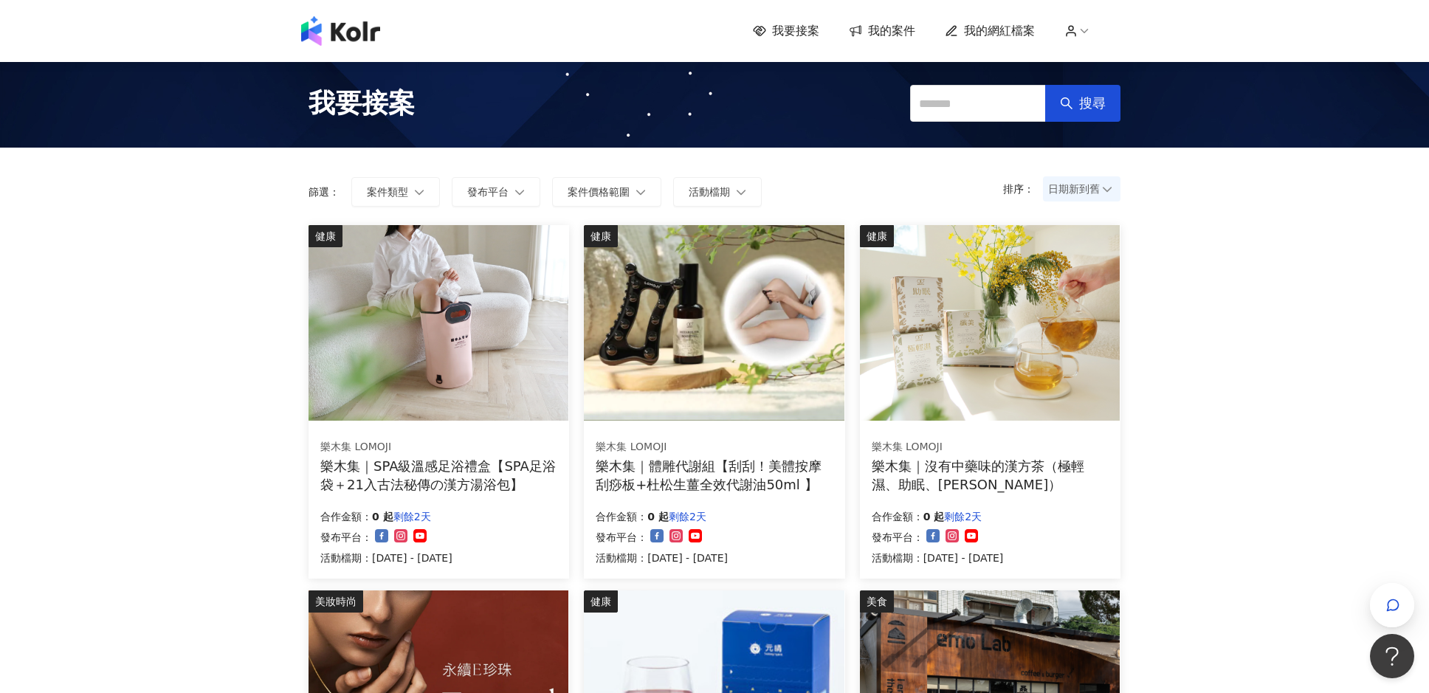 The height and width of the screenshot is (693, 1429). I want to click on button: 案件價格範圍, so click(607, 192).